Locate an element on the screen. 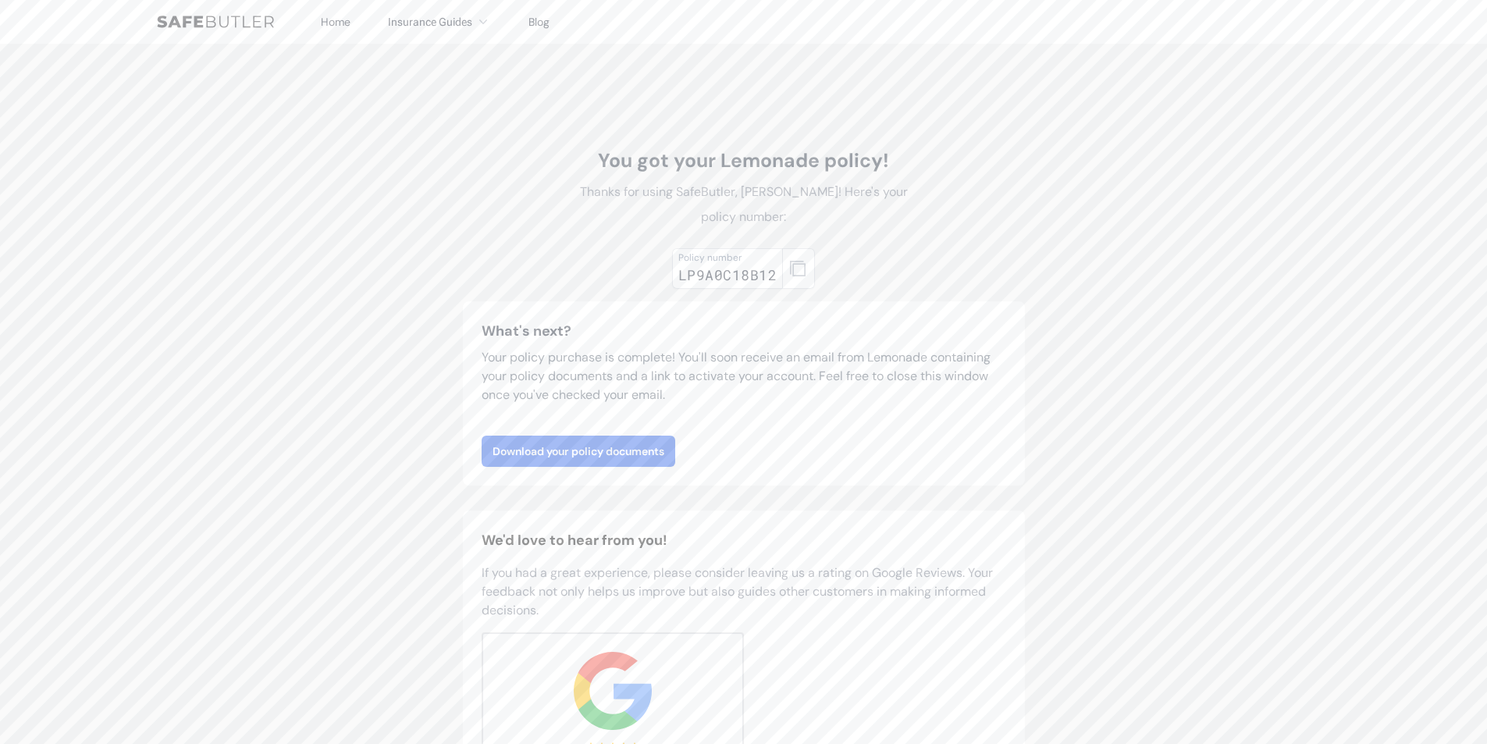 The width and height of the screenshot is (1487, 744). a: Blog is located at coordinates (539, 22).